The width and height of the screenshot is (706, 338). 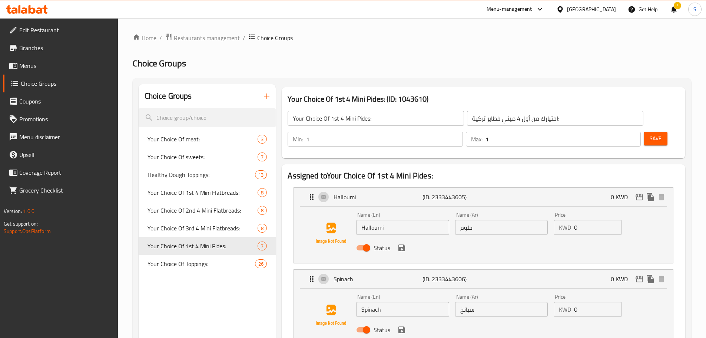 I want to click on a: Grocery Checklist, so click(x=60, y=190).